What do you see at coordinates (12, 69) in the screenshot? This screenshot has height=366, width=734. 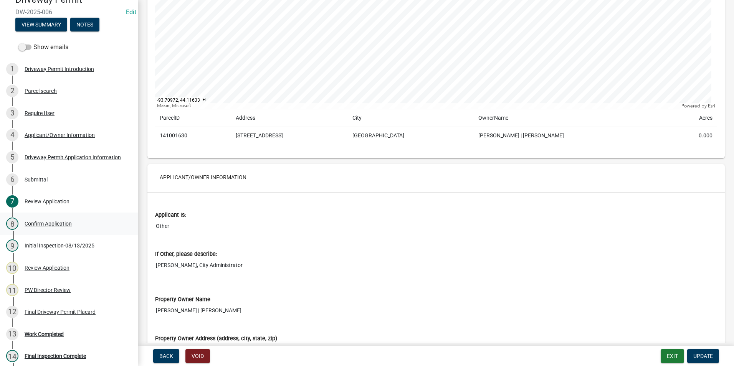 I see `div: 1` at bounding box center [12, 69].